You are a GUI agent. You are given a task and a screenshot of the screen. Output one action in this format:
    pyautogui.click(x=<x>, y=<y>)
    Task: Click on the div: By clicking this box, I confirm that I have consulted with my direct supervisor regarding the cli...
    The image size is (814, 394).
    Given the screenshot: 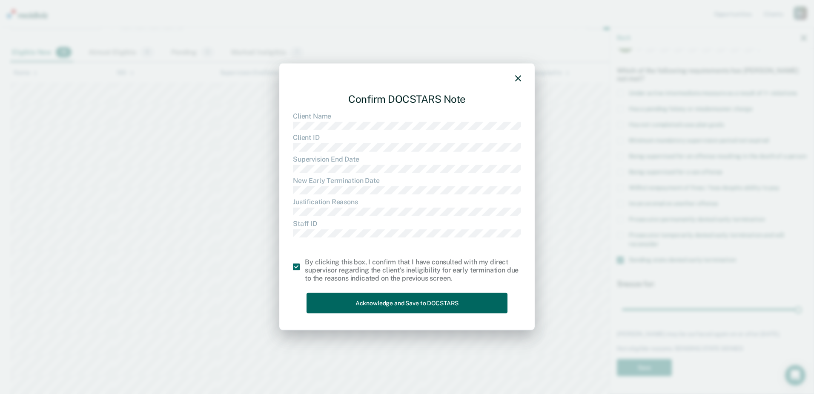 What is the action you would take?
    pyautogui.click(x=413, y=270)
    